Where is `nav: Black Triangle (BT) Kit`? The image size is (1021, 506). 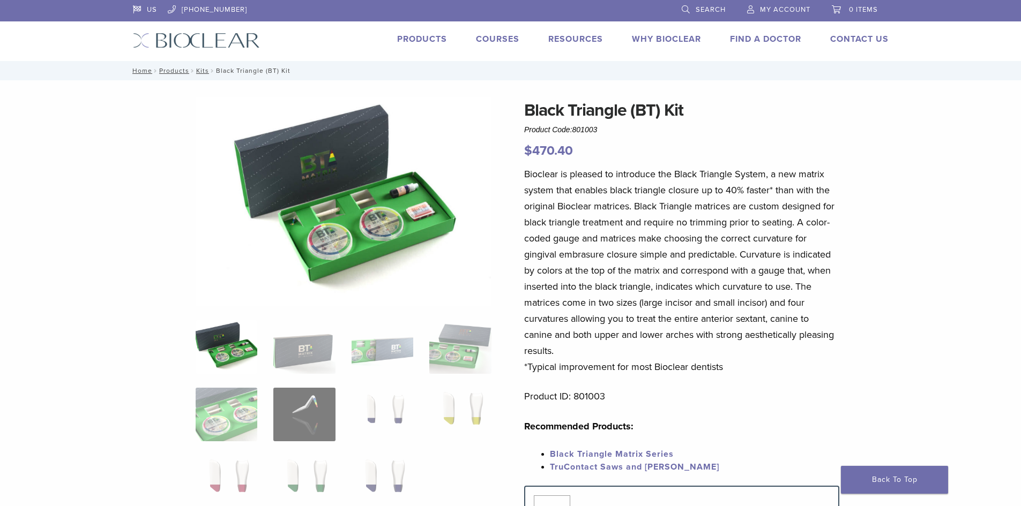 nav: Black Triangle (BT) Kit is located at coordinates (511, 71).